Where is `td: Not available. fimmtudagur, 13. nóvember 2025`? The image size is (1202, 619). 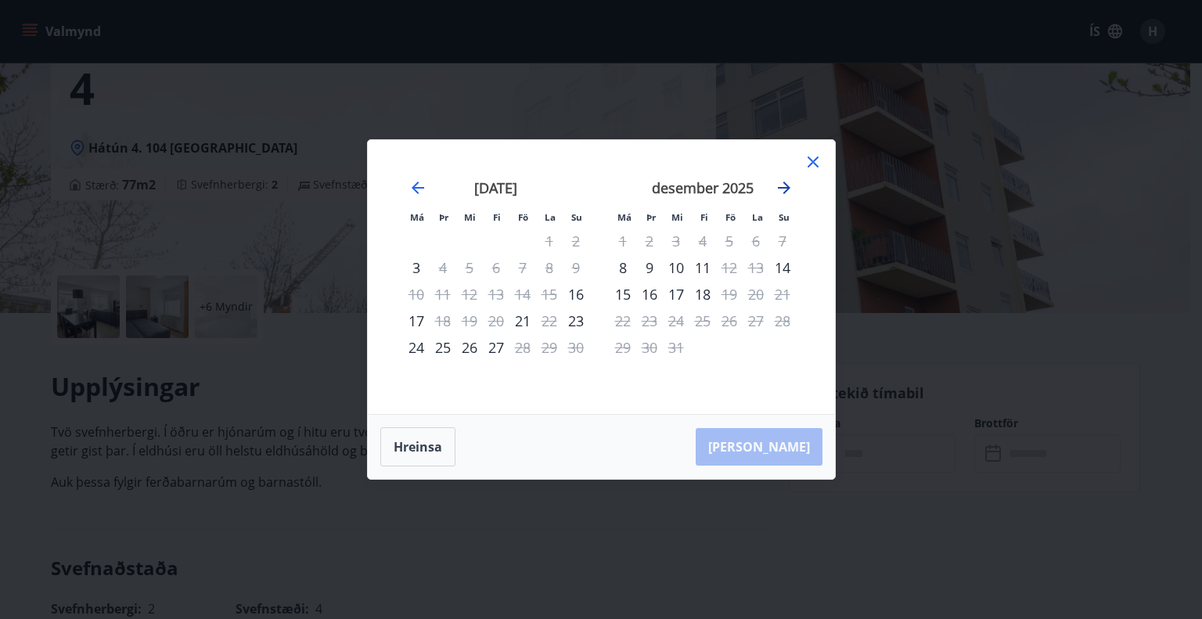 td: Not available. fimmtudagur, 13. nóvember 2025 is located at coordinates (496, 294).